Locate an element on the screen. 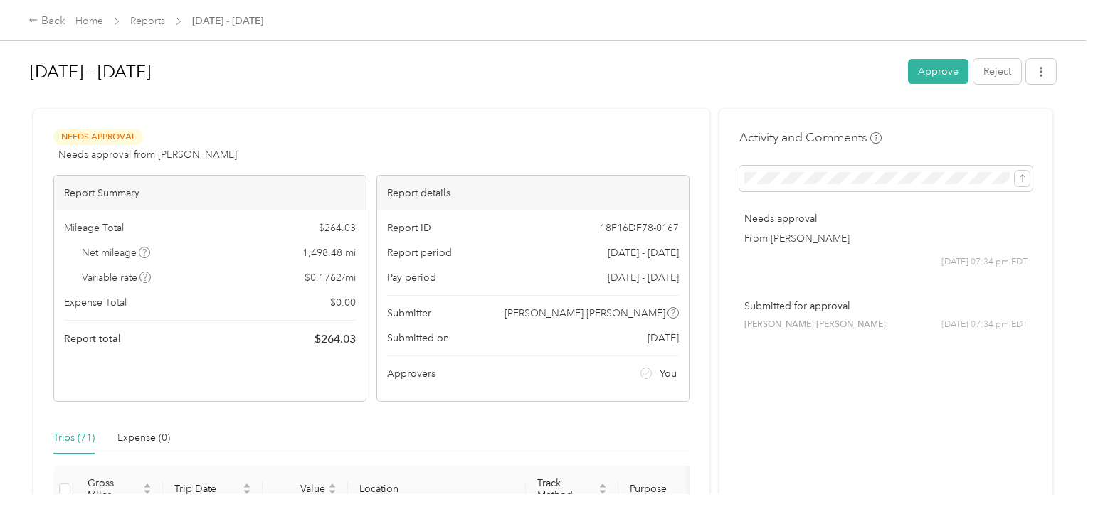 The image size is (1093, 519). th: Location is located at coordinates (437, 490).